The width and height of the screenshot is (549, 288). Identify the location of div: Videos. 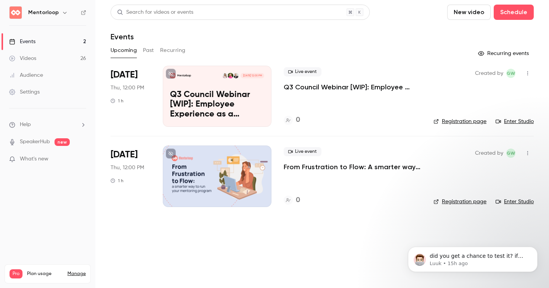
(22, 58).